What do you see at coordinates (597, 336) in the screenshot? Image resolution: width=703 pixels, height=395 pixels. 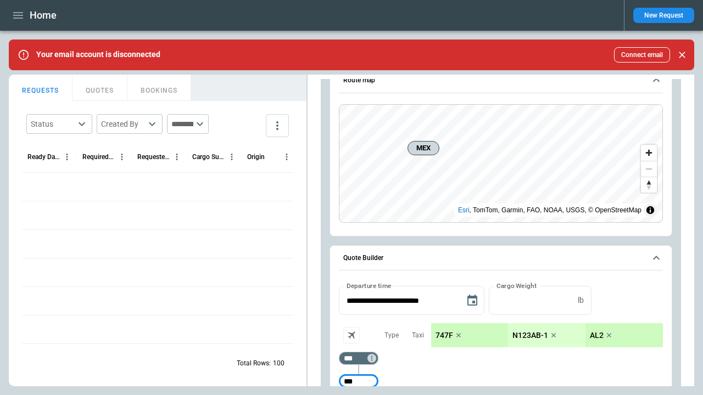 I see `p: AL2` at bounding box center [597, 336].